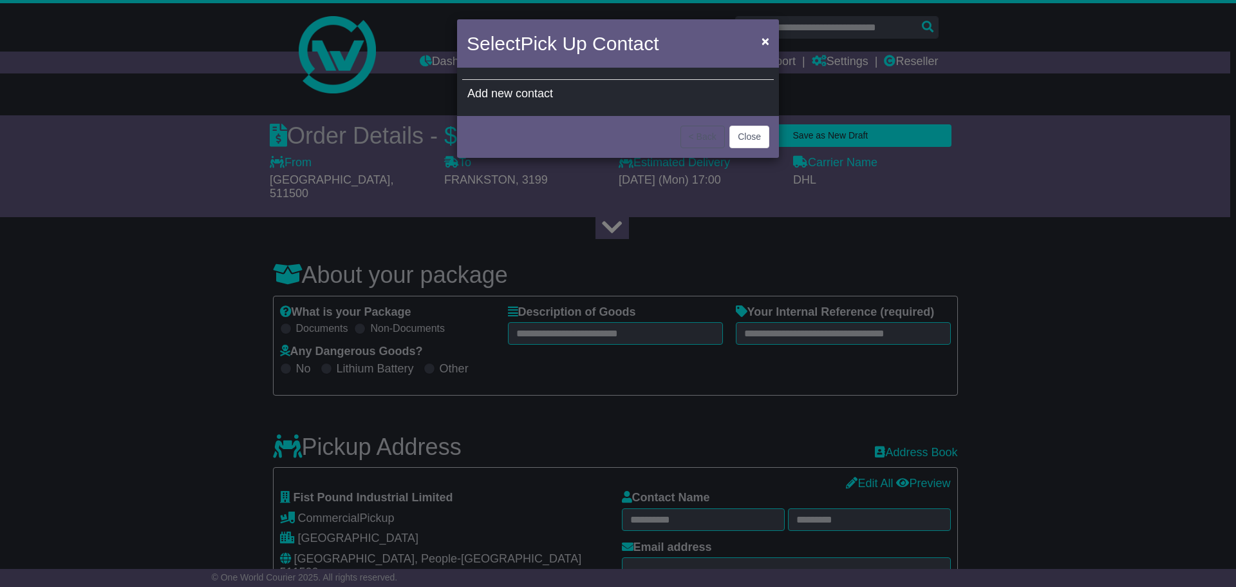  What do you see at coordinates (553, 43) in the screenshot?
I see `span: Pick Up` at bounding box center [553, 43].